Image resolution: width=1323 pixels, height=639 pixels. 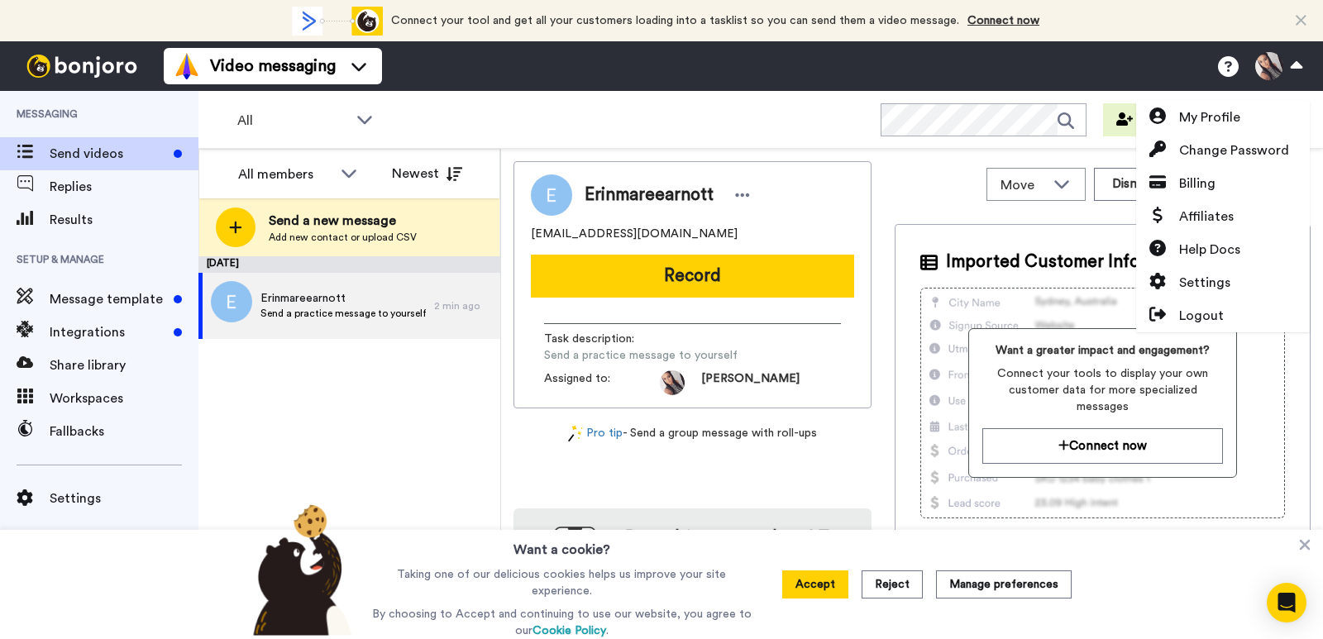 I want to click on button: Accept, so click(x=815, y=585).